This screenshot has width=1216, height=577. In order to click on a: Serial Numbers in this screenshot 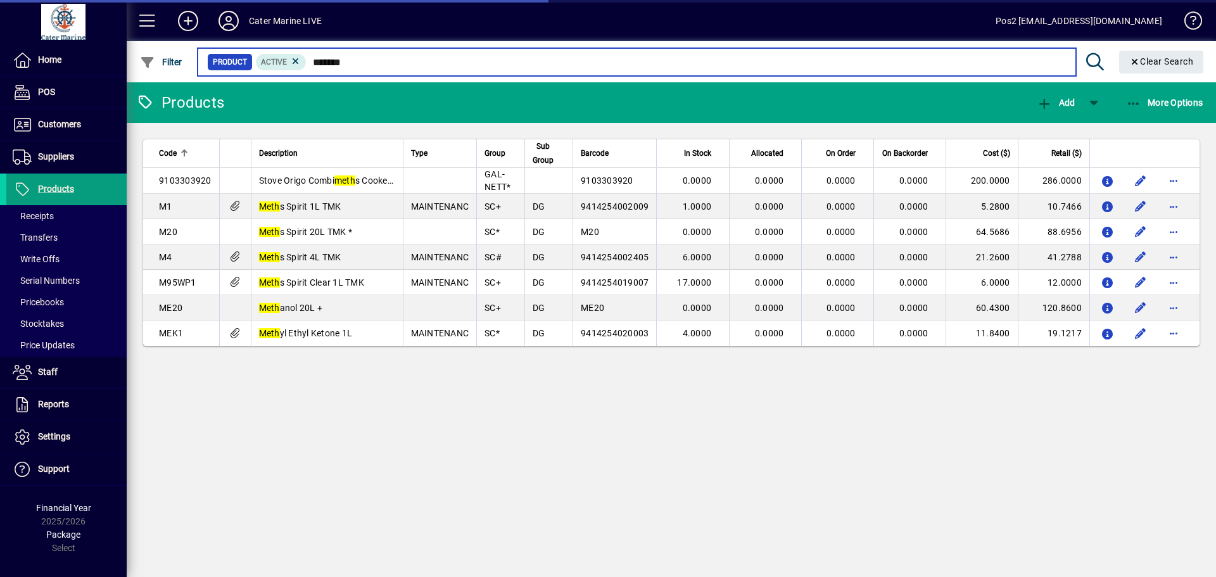, I will do `click(66, 281)`.